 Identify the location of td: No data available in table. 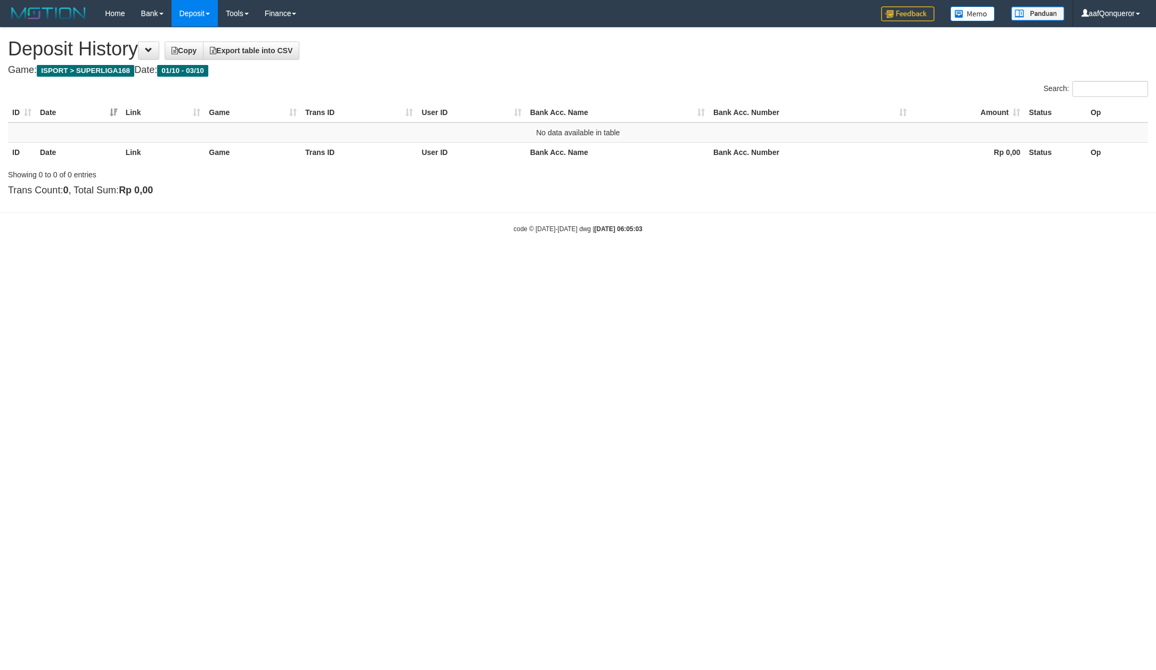
(578, 133).